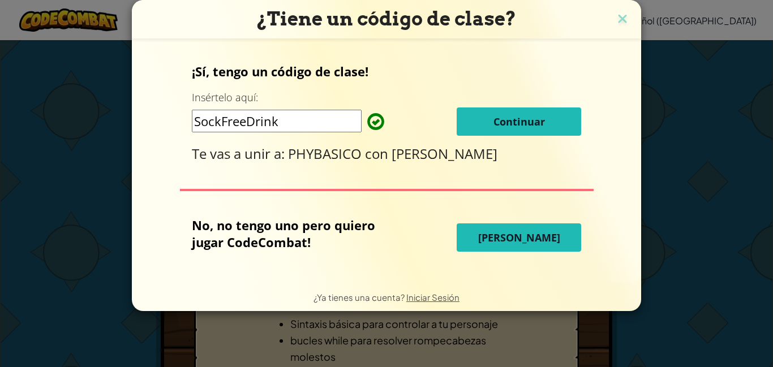 The image size is (773, 367). I want to click on span: con, so click(378, 153).